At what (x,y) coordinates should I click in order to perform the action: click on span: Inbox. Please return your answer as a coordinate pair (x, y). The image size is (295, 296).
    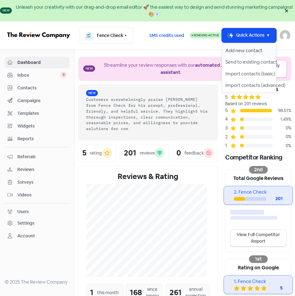
    Looking at the image, I should click on (39, 75).